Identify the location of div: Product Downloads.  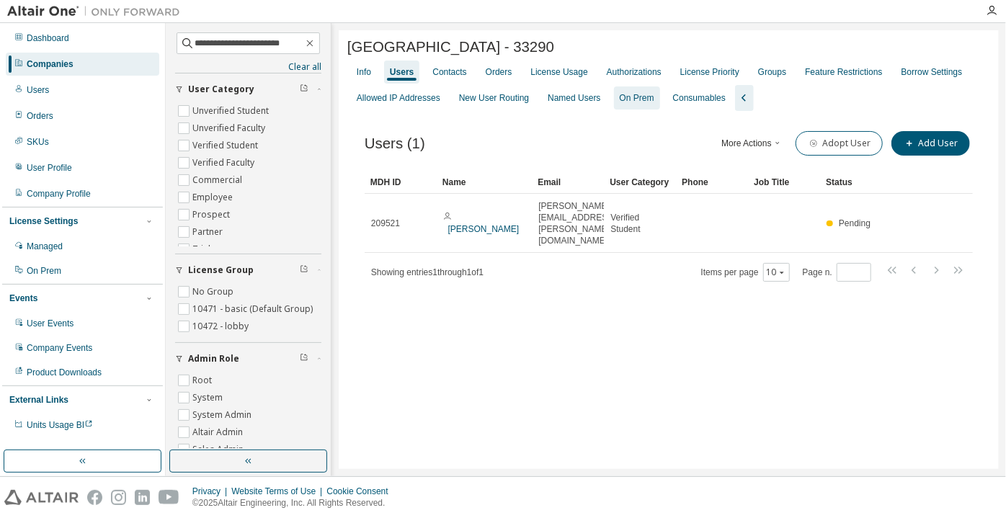
(64, 373).